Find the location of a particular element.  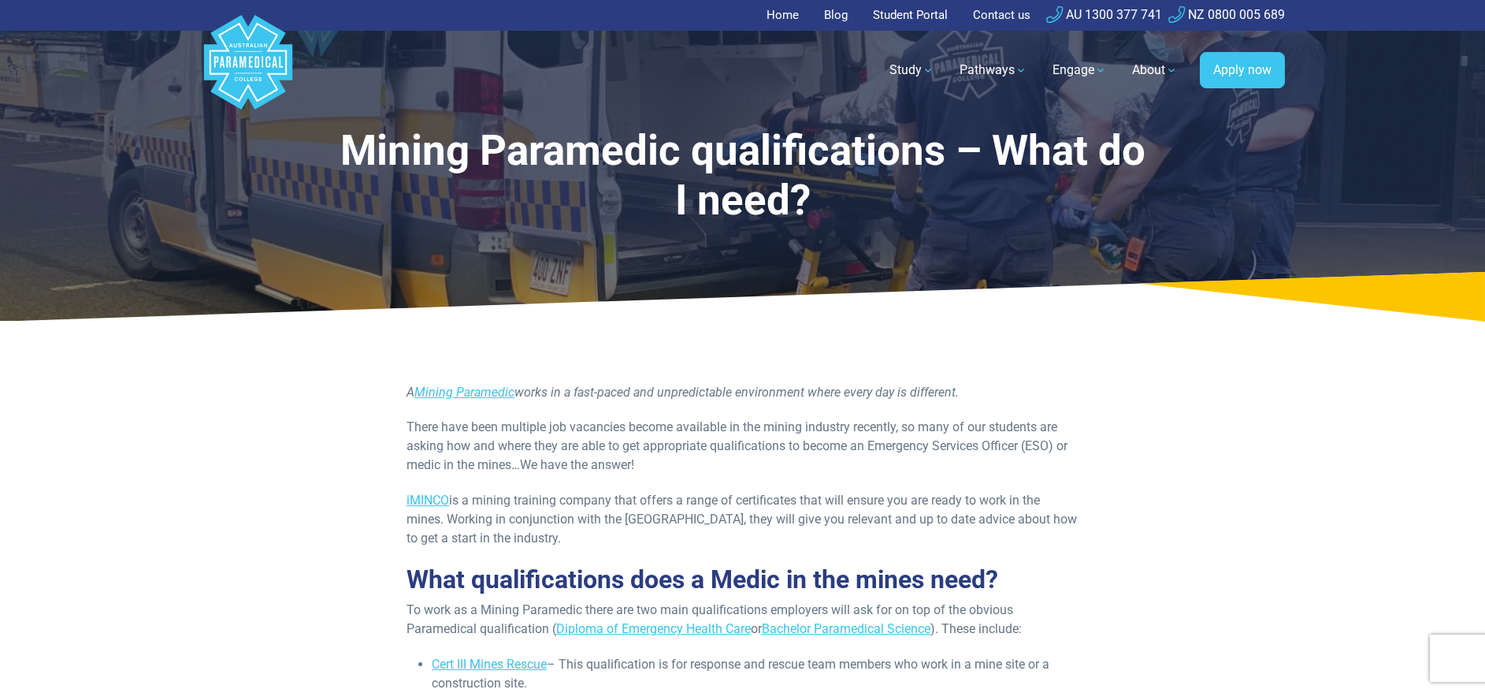

a: Diploma of Emergency Health Care is located at coordinates (653, 628).